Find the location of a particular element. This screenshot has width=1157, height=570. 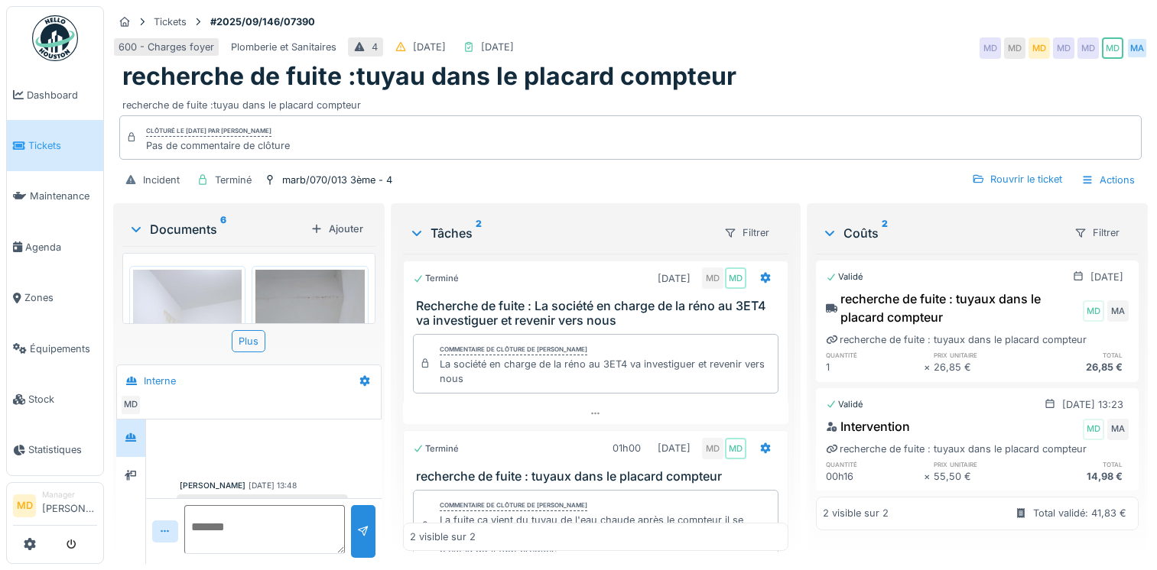

img: Badge_color-CXgf-gQk.svg is located at coordinates (55, 38).